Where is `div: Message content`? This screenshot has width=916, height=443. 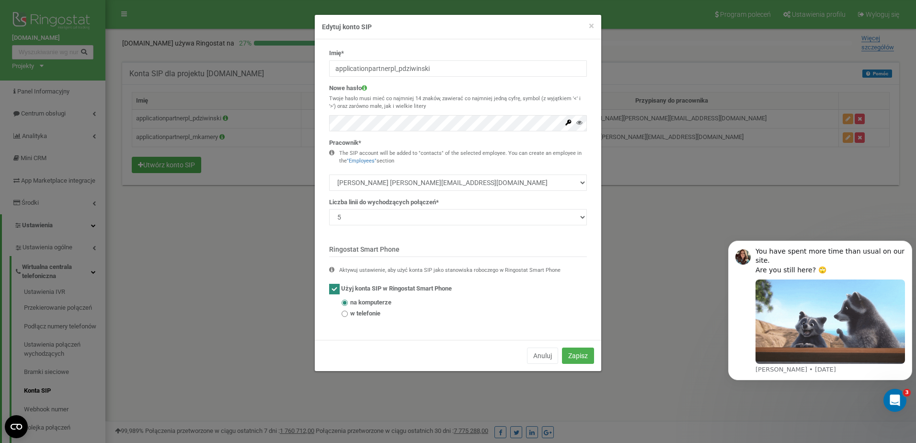 div: Message content is located at coordinates (106, 70).